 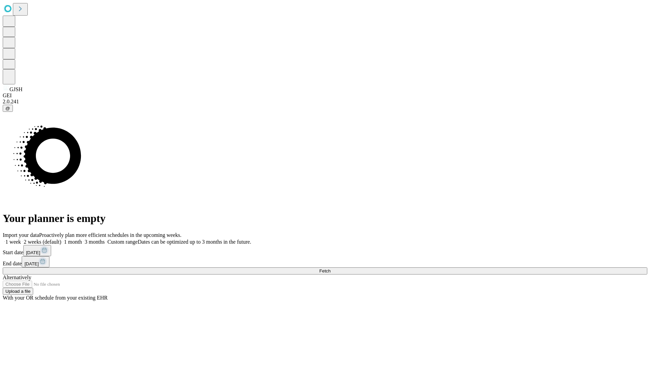 What do you see at coordinates (16, 89) in the screenshot?
I see `span: GJSH` at bounding box center [16, 89].